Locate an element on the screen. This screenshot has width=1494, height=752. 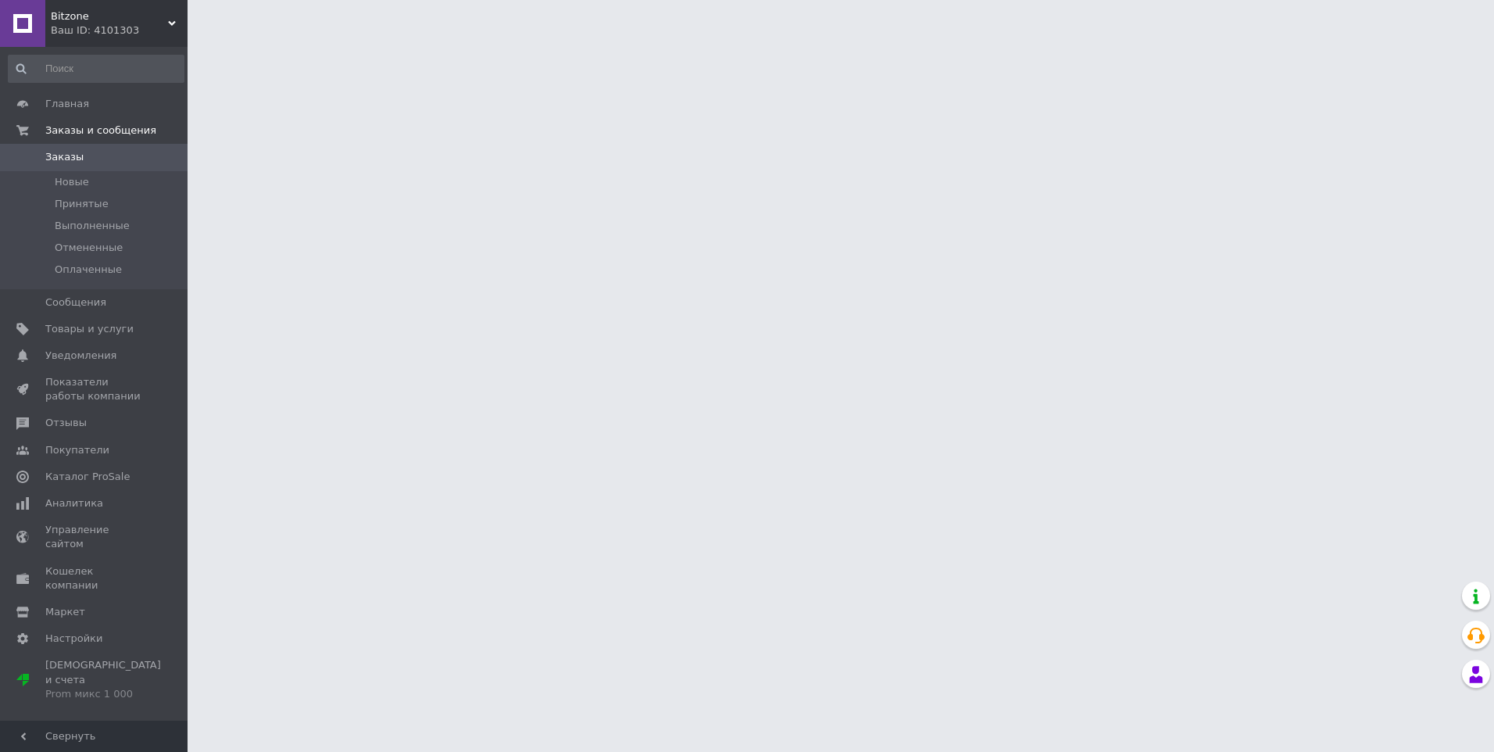
span: Оплаченные is located at coordinates (88, 270).